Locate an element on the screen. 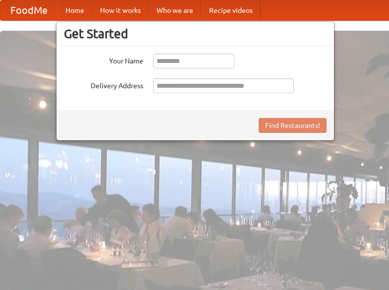  button: Find Restaurants! is located at coordinates (293, 125).